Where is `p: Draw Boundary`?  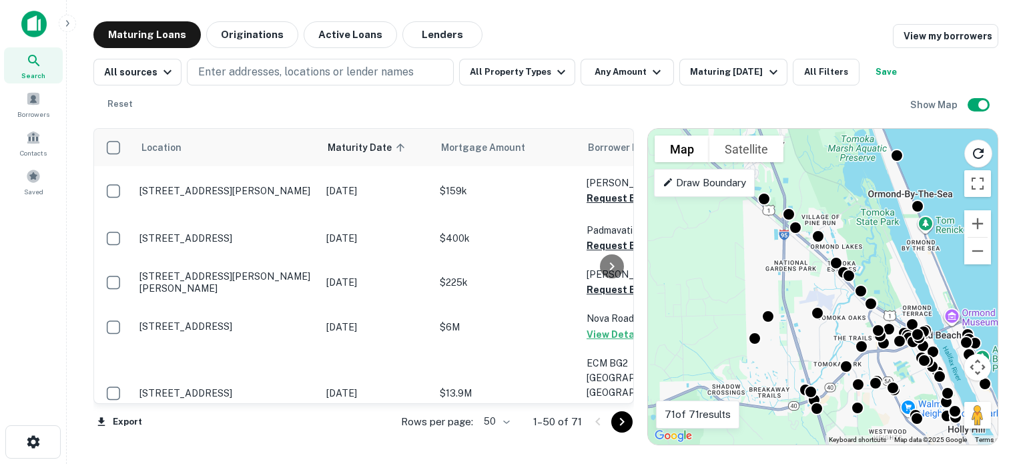
p: Draw Boundary is located at coordinates (704, 183).